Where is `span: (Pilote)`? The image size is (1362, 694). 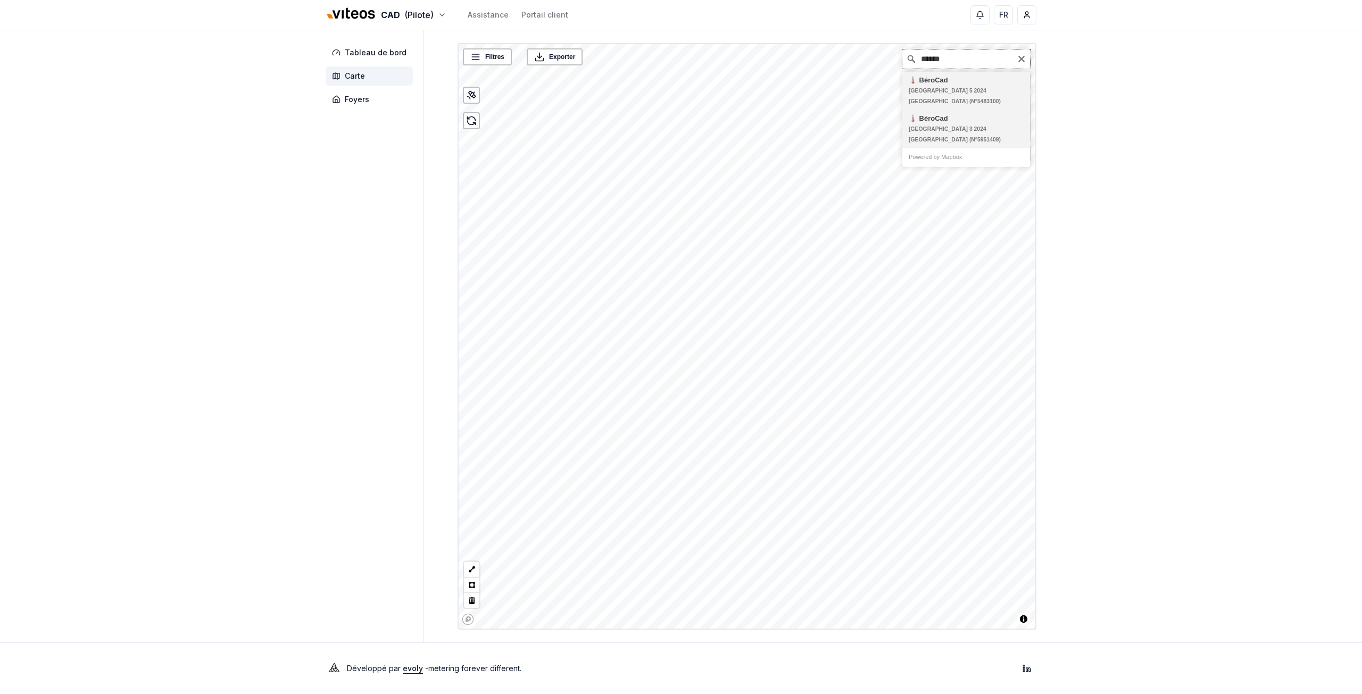
span: (Pilote) is located at coordinates (419, 15).